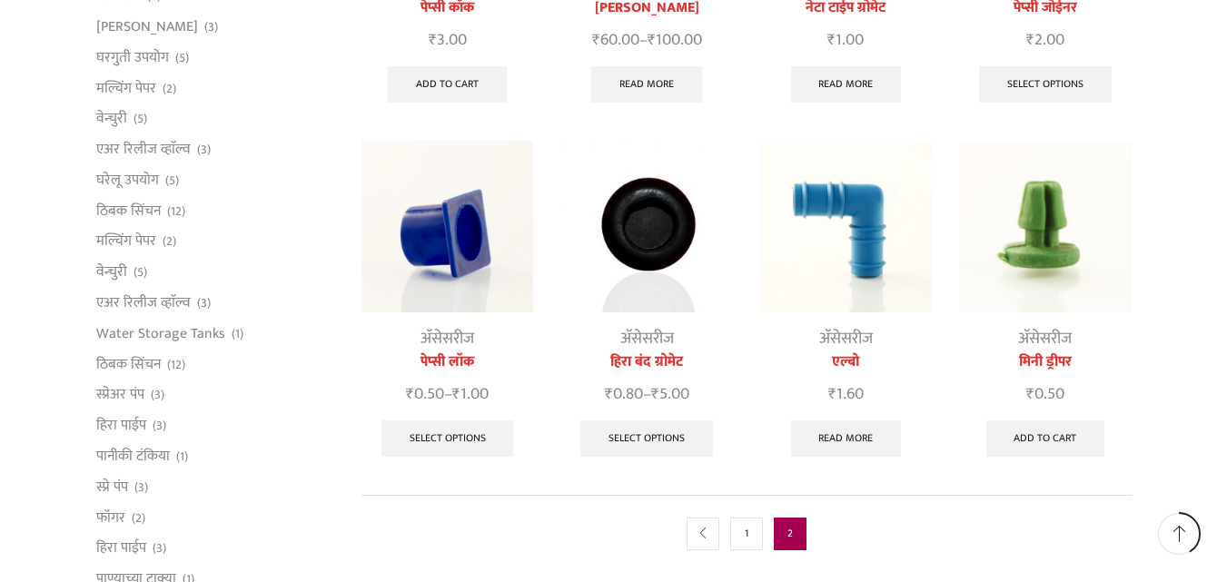 Image resolution: width=1227 pixels, height=582 pixels. Describe the element at coordinates (112, 487) in the screenshot. I see `a: स्प्रे पंप` at that location.